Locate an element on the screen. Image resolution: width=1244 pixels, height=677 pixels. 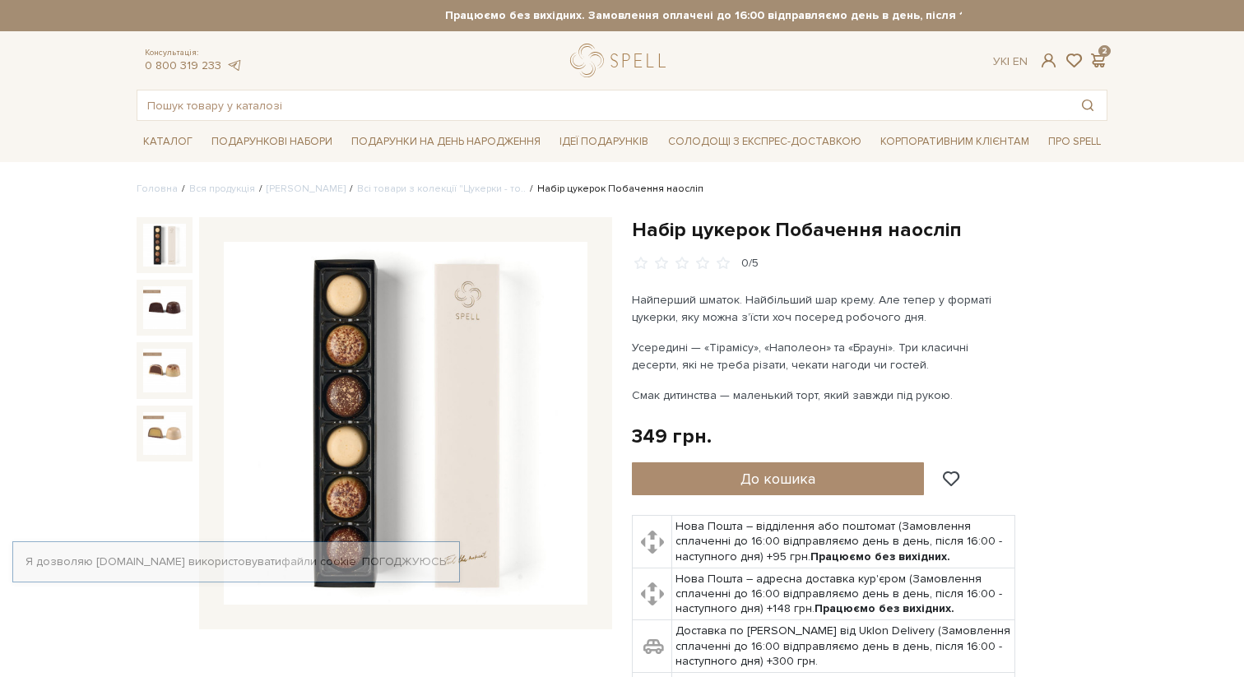
div: Ук is located at coordinates (1010, 62).